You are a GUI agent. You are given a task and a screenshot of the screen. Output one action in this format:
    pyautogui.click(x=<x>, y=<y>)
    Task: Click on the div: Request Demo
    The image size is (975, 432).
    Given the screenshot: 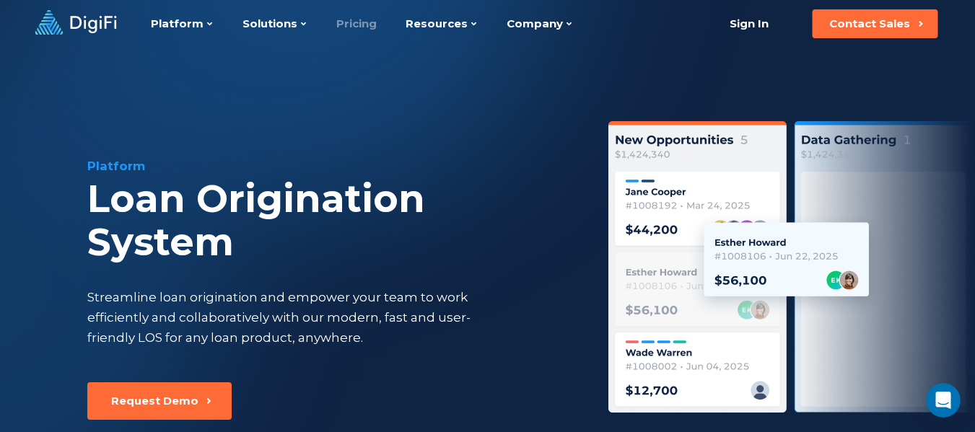 What is the action you would take?
    pyautogui.click(x=154, y=401)
    